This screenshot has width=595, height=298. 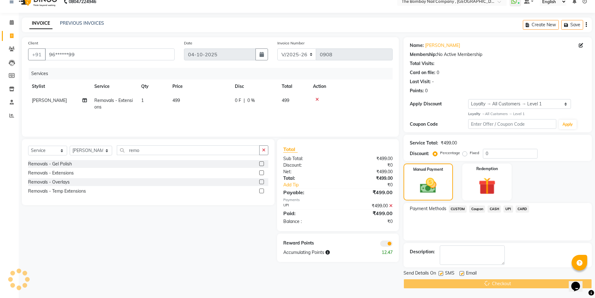 I want to click on button: Save, so click(x=572, y=25).